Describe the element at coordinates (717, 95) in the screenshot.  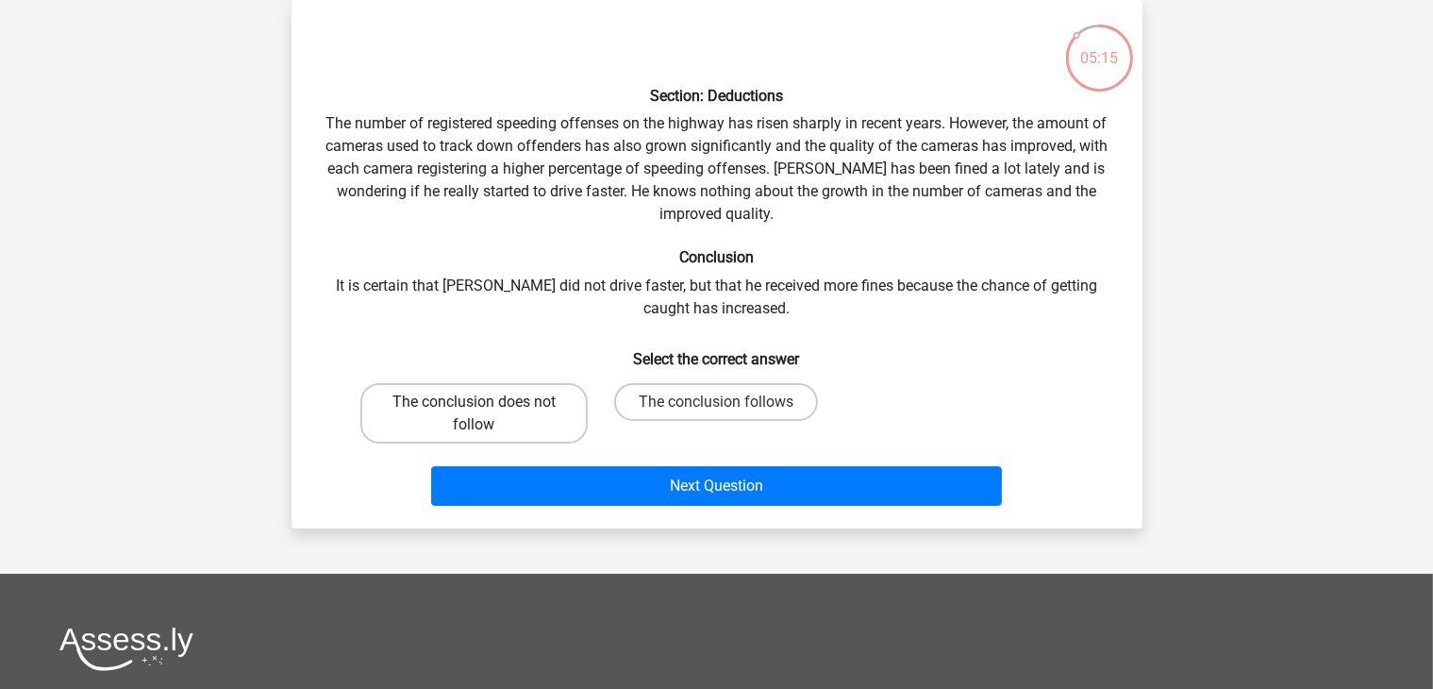
I see `h6: Section: Deductions` at that location.